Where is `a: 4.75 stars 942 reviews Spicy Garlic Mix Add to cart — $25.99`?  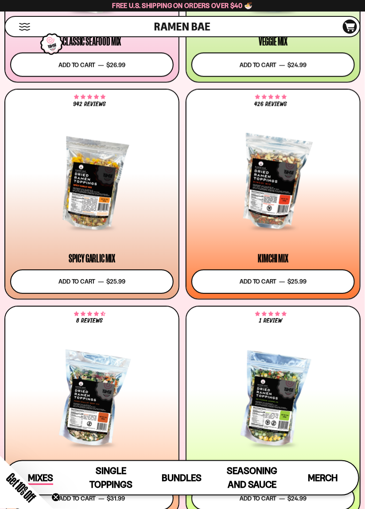
a: 4.75 stars 942 reviews Spicy Garlic Mix Add to cart — $25.99 is located at coordinates (92, 194).